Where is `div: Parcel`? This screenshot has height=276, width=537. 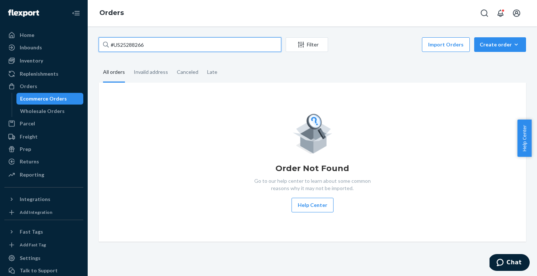 div: Parcel is located at coordinates (27, 123).